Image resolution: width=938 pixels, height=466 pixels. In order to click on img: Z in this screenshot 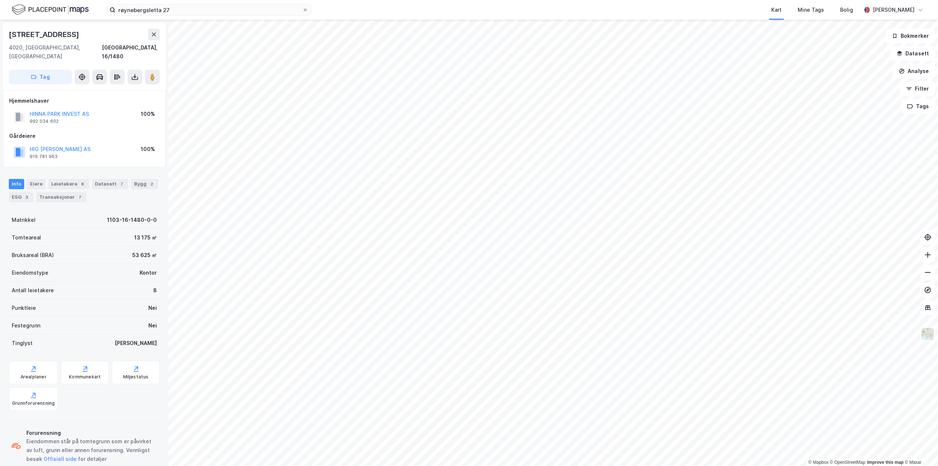, I will do `click(928, 334)`.